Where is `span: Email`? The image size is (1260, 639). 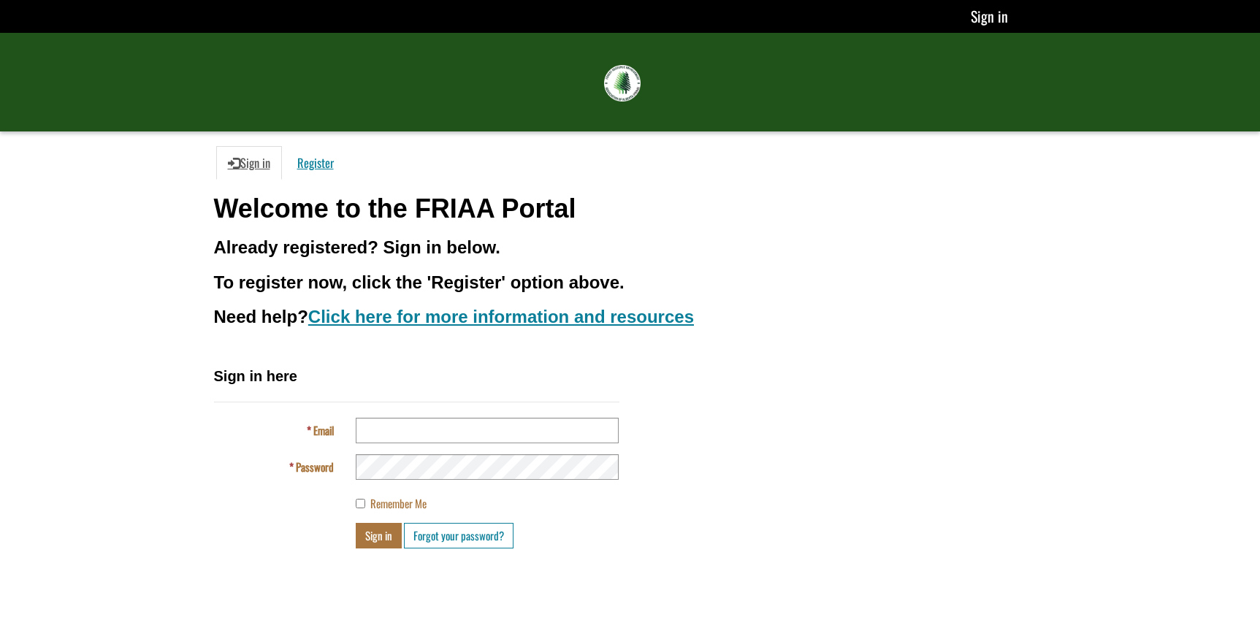 span: Email is located at coordinates (324, 430).